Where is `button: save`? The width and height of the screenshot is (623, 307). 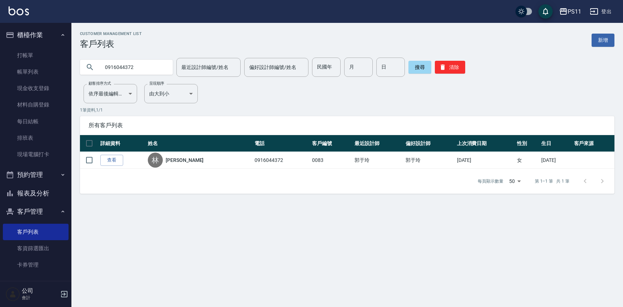
button: save is located at coordinates (545, 11).